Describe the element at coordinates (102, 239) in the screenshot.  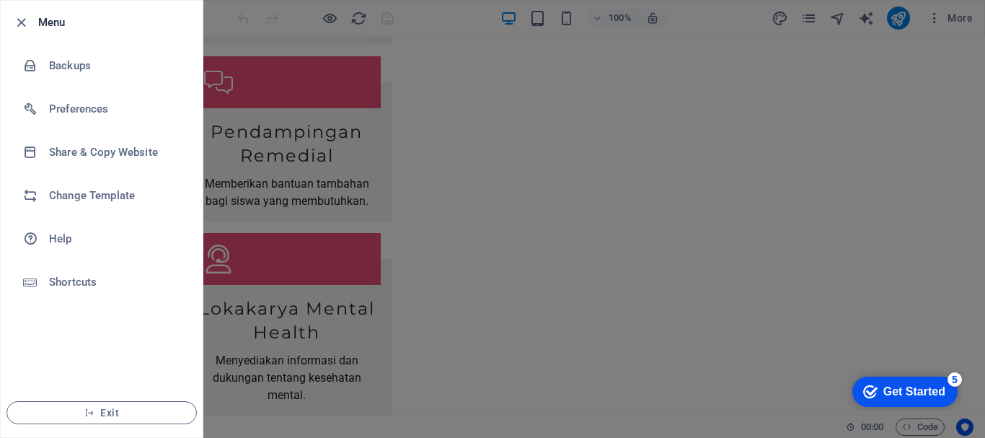
I see `a: Help` at that location.